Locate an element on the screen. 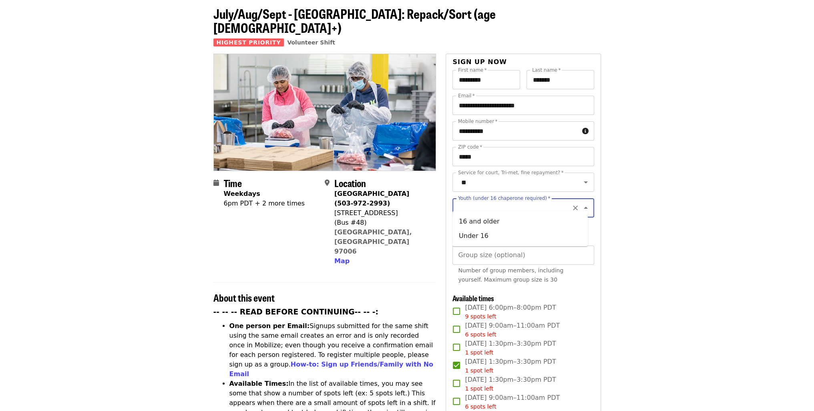  i: calendar icon is located at coordinates (216, 183).